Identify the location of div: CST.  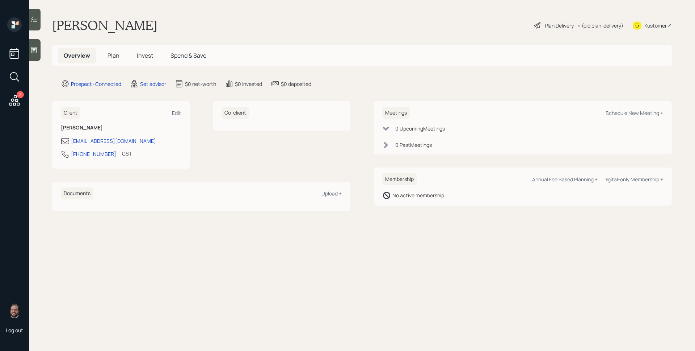
(127, 153).